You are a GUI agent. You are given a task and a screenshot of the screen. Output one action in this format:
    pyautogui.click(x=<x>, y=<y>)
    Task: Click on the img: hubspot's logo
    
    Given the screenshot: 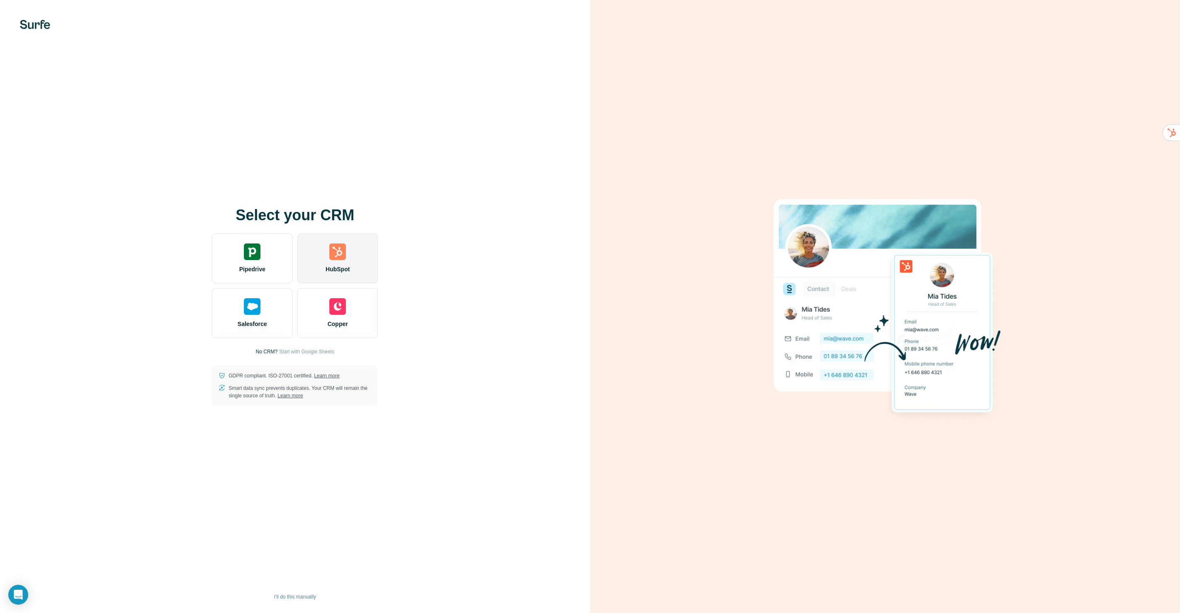 What is the action you would take?
    pyautogui.click(x=338, y=252)
    